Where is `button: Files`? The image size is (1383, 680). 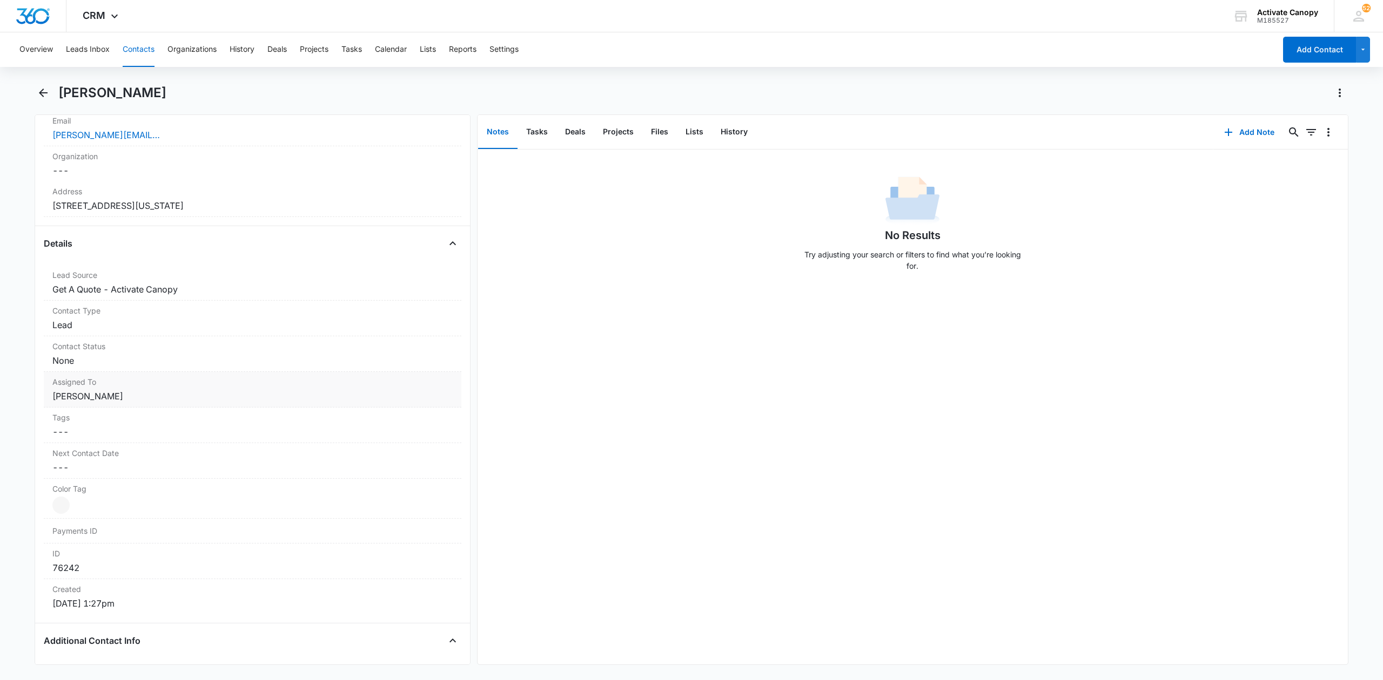
button: Files is located at coordinates (659, 132).